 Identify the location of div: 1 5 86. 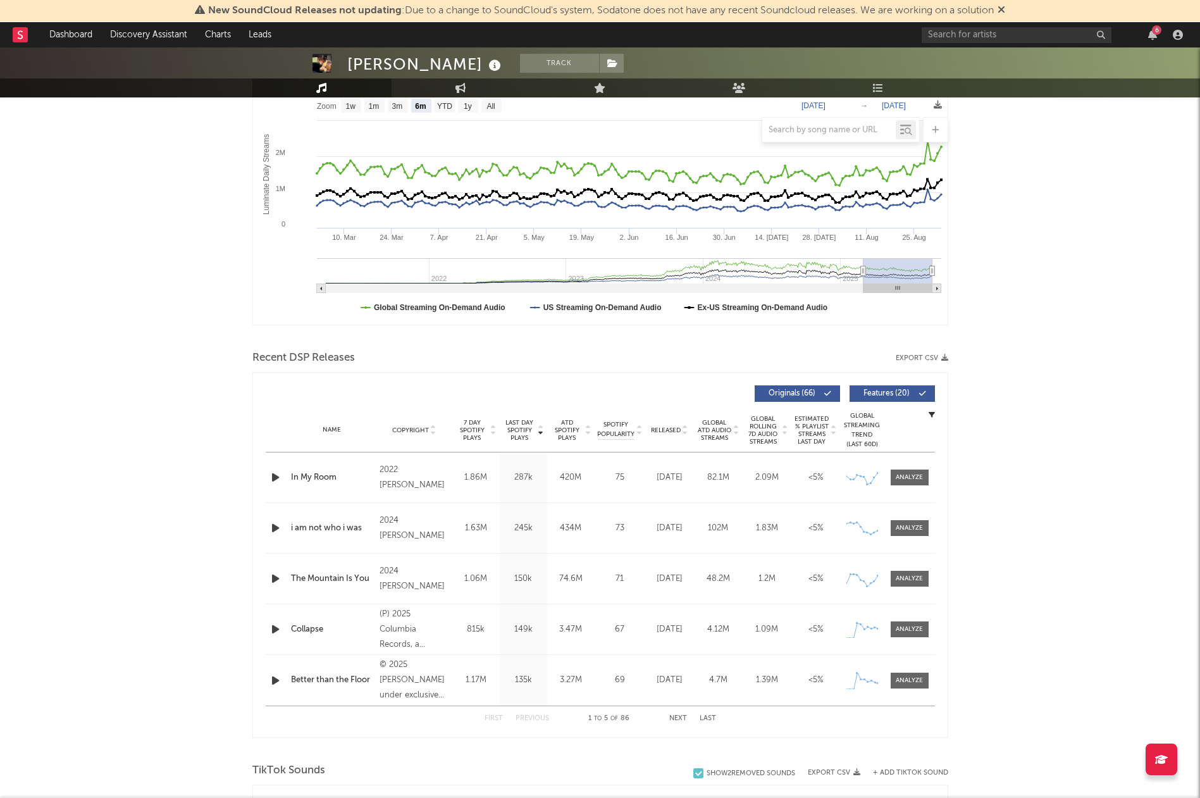
(609, 719).